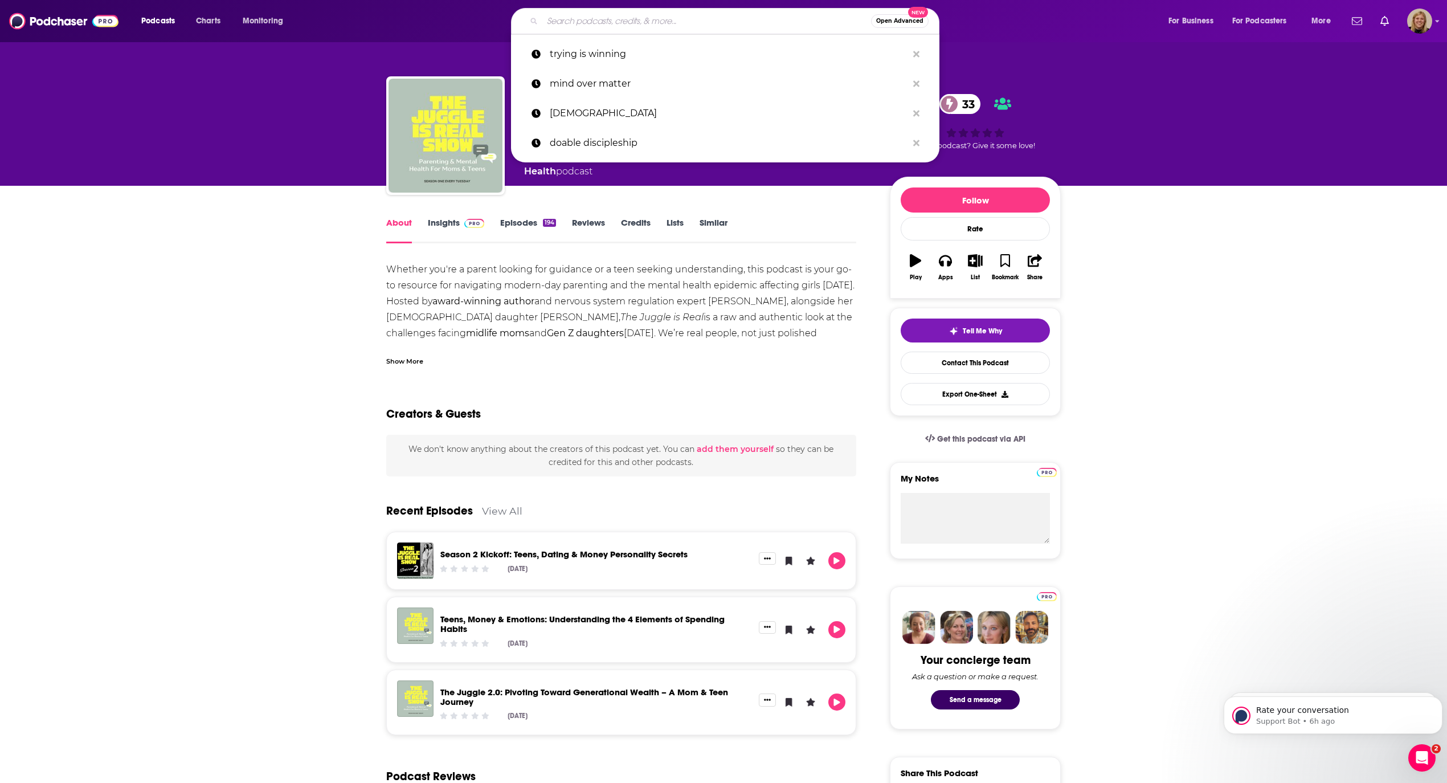 The width and height of the screenshot is (1447, 783). Describe the element at coordinates (975, 483) in the screenshot. I see `label: My Notes` at that location.